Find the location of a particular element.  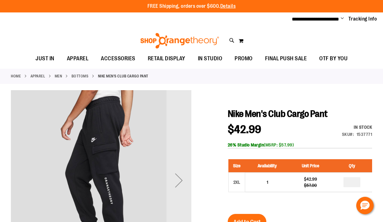

a: JUST IN is located at coordinates (45, 59).